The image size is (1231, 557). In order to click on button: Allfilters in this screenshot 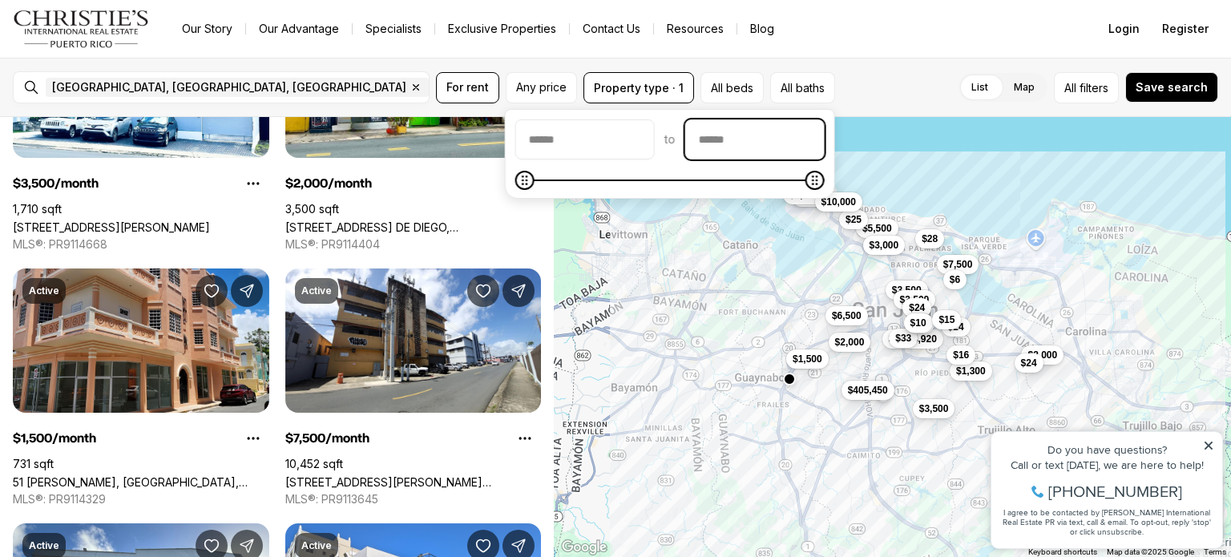, I will do `click(1086, 87)`.